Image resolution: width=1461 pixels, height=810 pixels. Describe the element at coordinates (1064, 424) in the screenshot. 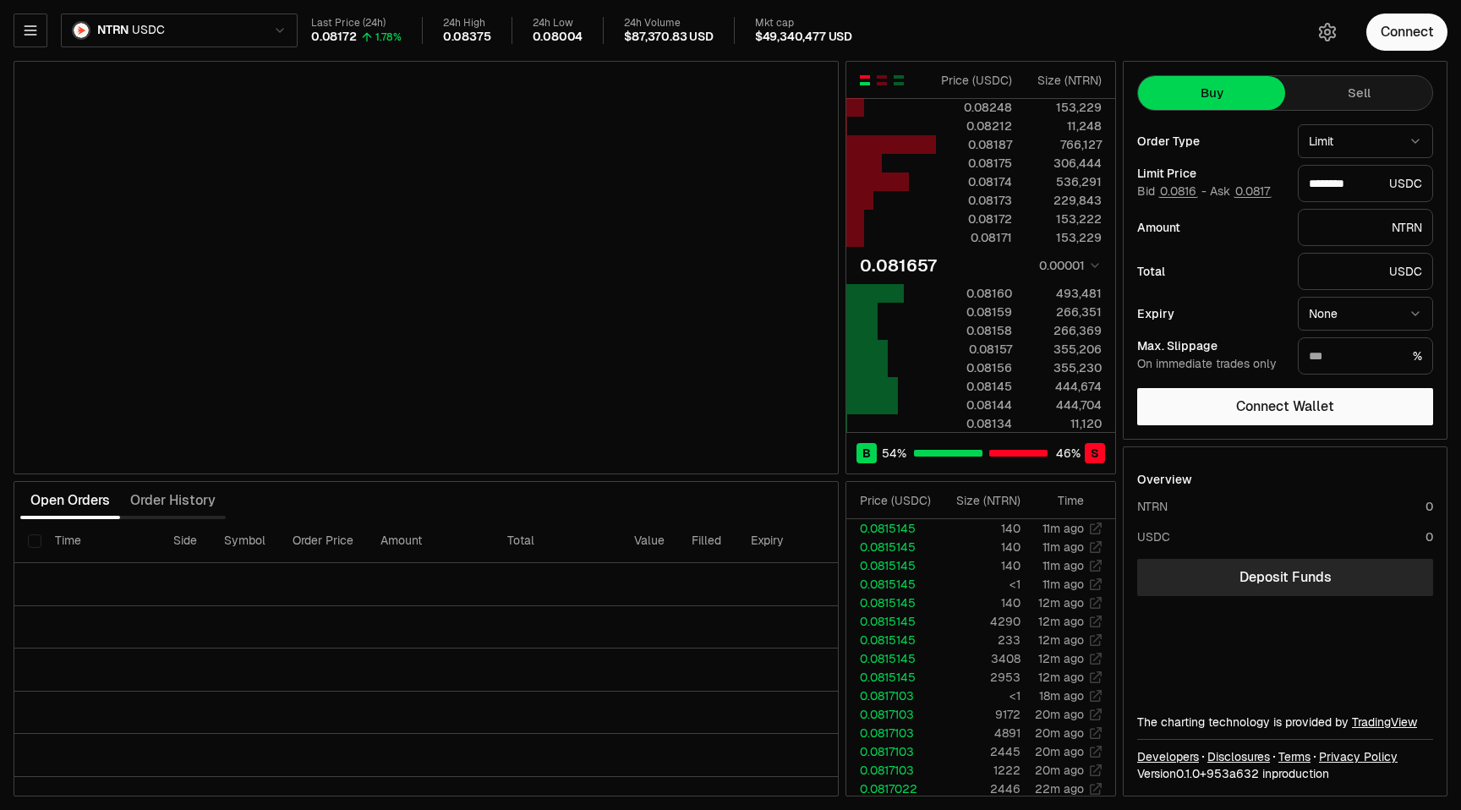

I see `div: 11,120` at that location.